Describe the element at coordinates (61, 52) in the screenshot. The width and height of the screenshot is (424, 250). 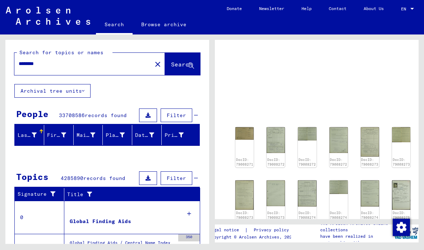
I see `mat-label: Search for topics or names` at that location.